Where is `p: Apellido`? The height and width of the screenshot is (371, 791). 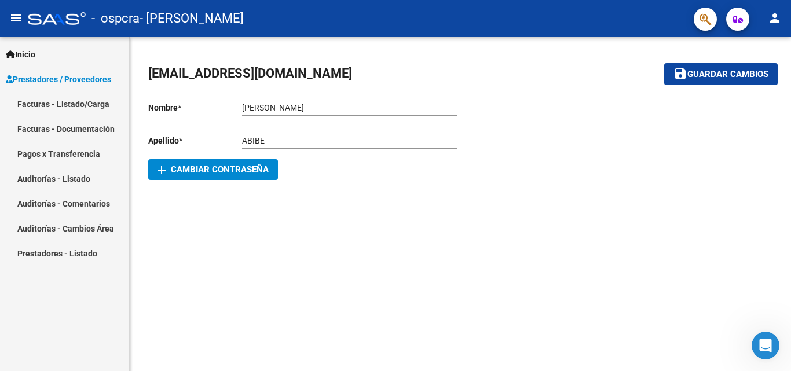 p: Apellido is located at coordinates (195, 141).